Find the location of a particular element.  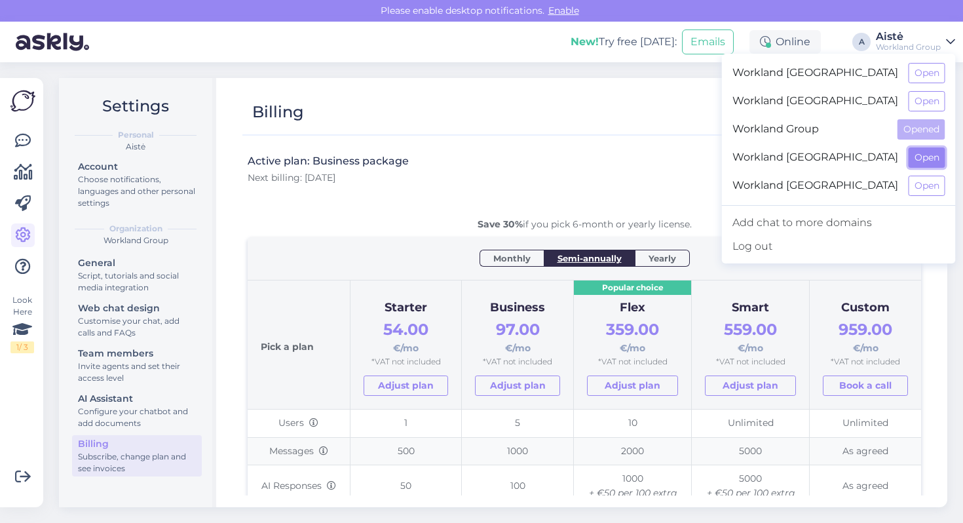

span: 54.00 is located at coordinates (405, 329).